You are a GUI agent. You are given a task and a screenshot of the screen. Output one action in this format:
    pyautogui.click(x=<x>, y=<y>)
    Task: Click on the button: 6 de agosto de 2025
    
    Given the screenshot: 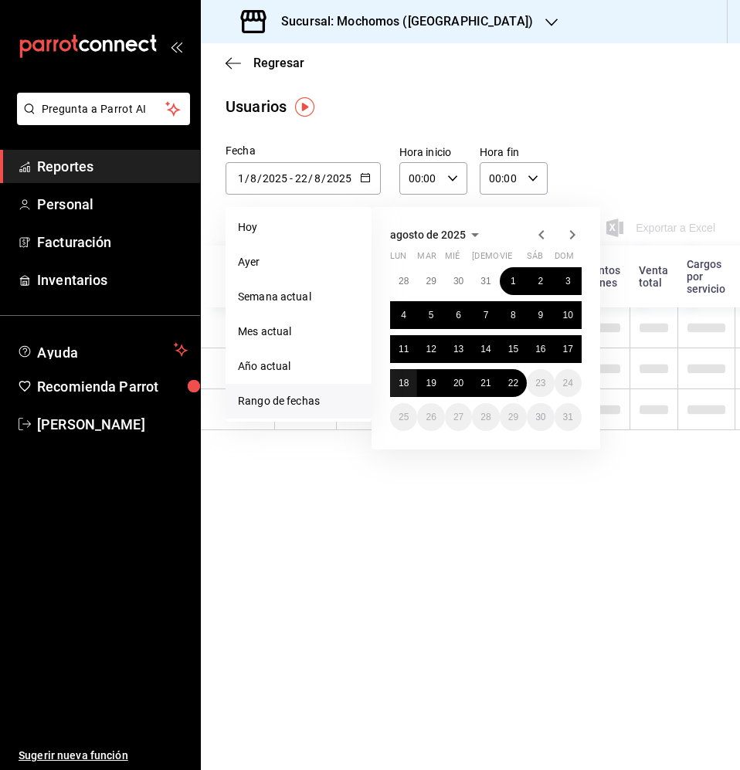 What is the action you would take?
    pyautogui.click(x=458, y=315)
    